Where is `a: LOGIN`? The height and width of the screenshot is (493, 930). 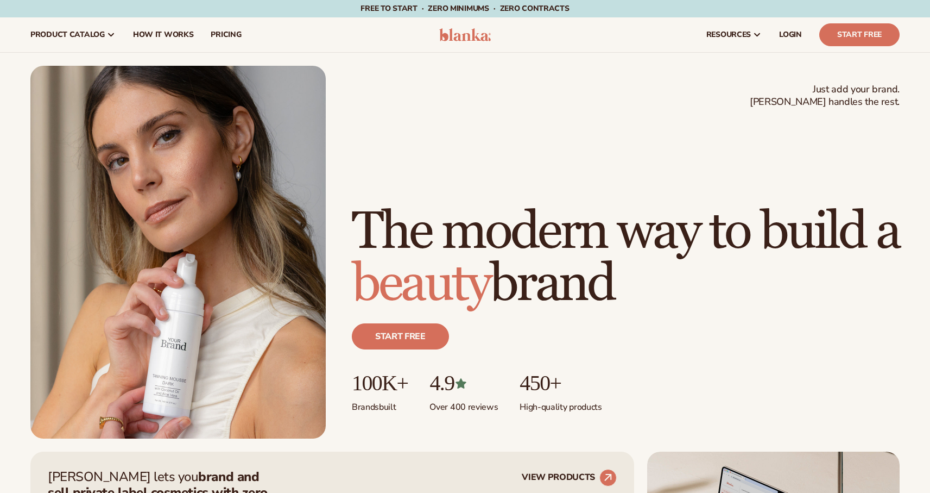 a: LOGIN is located at coordinates (791, 35).